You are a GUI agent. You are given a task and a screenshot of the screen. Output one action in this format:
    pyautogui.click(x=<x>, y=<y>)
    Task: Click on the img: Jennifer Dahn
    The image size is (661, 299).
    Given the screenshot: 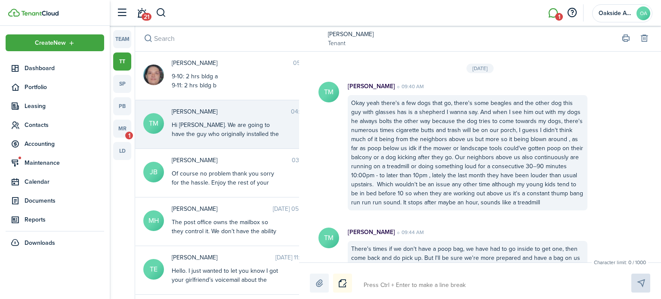 What is the action you would take?
    pyautogui.click(x=154, y=75)
    